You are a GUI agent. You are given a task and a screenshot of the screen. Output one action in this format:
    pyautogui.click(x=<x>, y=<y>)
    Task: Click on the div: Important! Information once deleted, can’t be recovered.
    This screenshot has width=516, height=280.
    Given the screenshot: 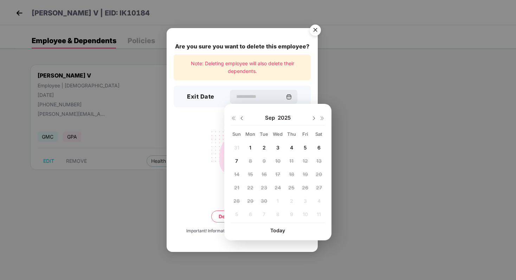 What is the action you would take?
    pyautogui.click(x=242, y=231)
    